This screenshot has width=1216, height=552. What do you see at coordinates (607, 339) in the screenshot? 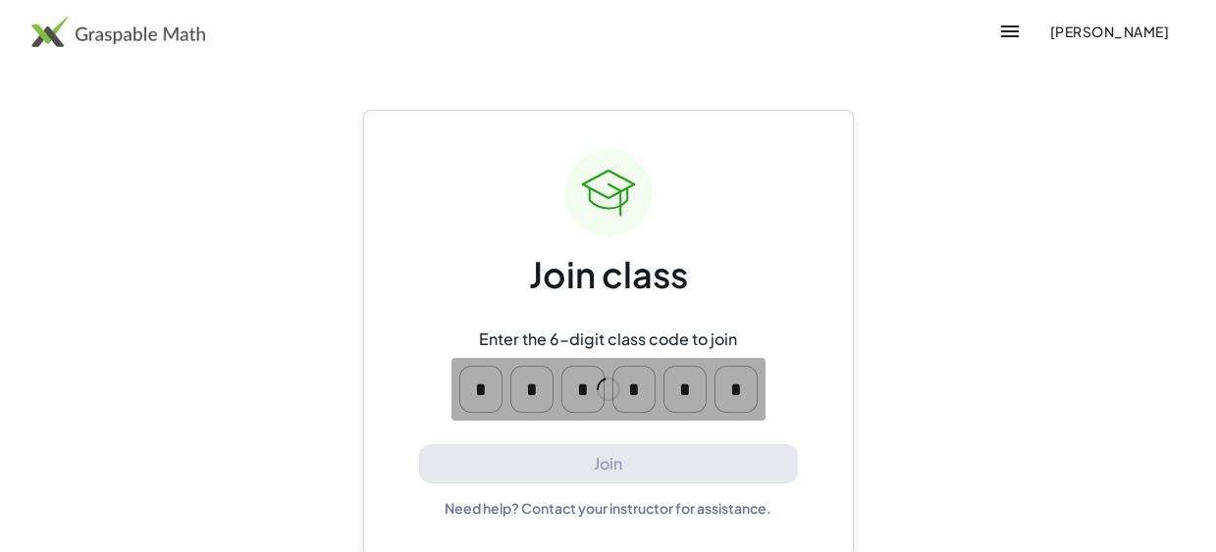
I see `div: Enter the 6-digit class code to join` at bounding box center [607, 339].